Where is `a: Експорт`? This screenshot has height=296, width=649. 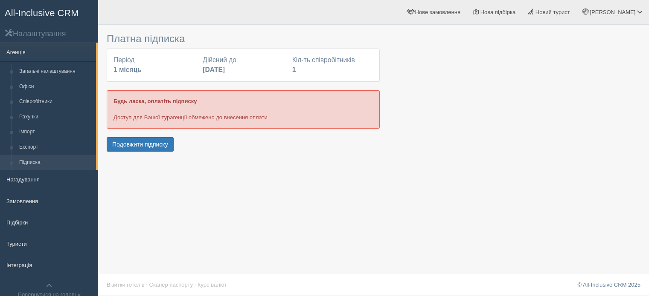
a: Експорт is located at coordinates (55, 148).